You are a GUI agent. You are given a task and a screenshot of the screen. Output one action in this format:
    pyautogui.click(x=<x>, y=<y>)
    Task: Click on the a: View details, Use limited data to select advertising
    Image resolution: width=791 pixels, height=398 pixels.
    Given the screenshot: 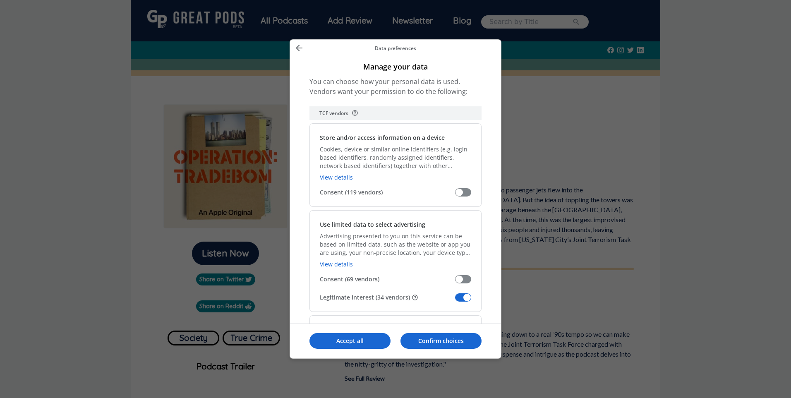 What is the action you would take?
    pyautogui.click(x=336, y=264)
    